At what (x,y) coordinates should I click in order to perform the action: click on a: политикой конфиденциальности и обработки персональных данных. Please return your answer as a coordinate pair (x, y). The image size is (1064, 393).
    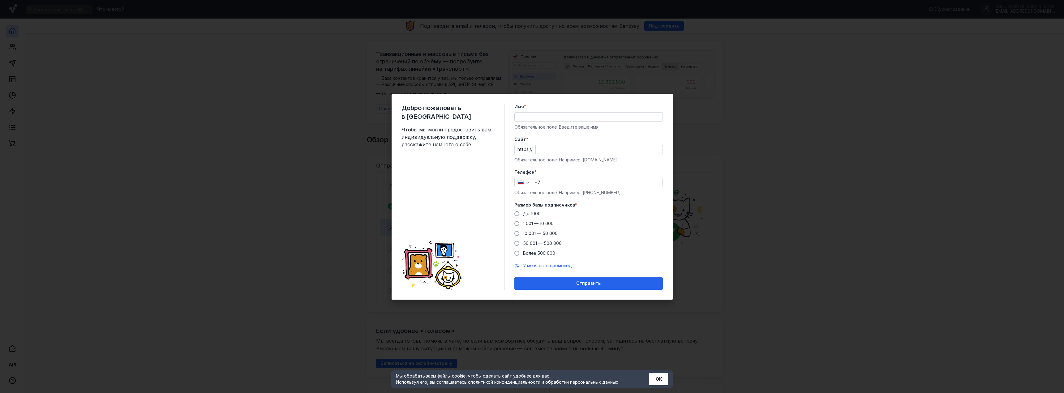
    Looking at the image, I should click on (544, 382).